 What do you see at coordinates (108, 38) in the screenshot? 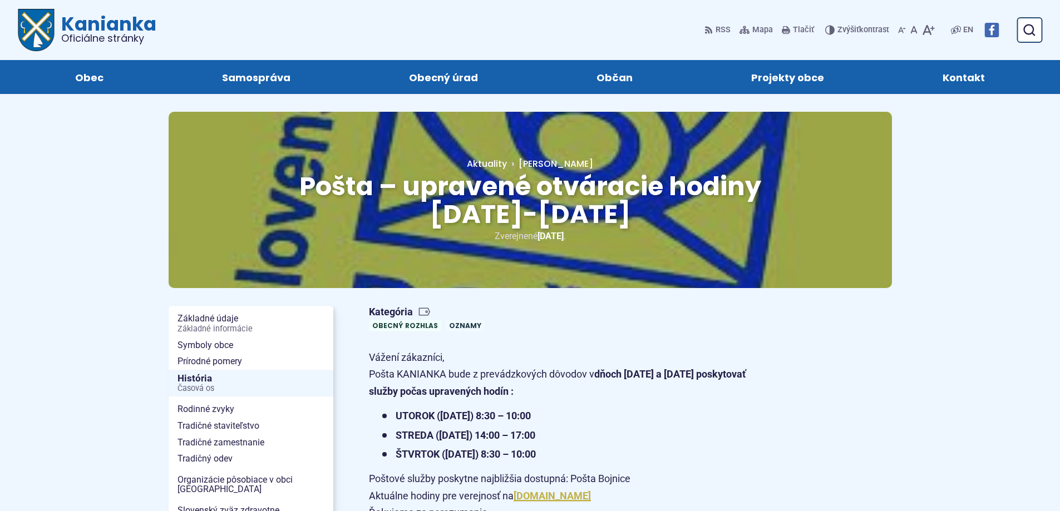
I see `span: Oficiálne stránky` at bounding box center [108, 38].